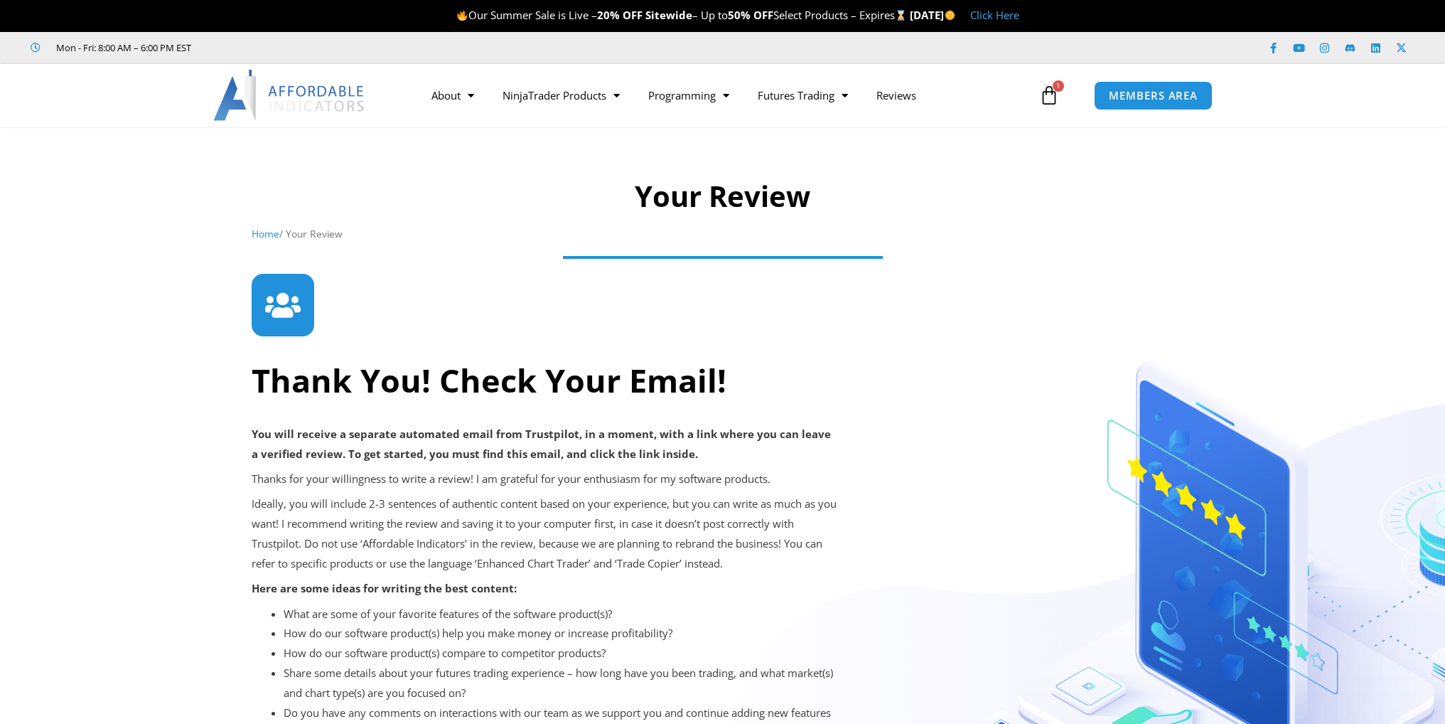 The image size is (1445, 724). I want to click on strong: 50% OFF, so click(751, 15).